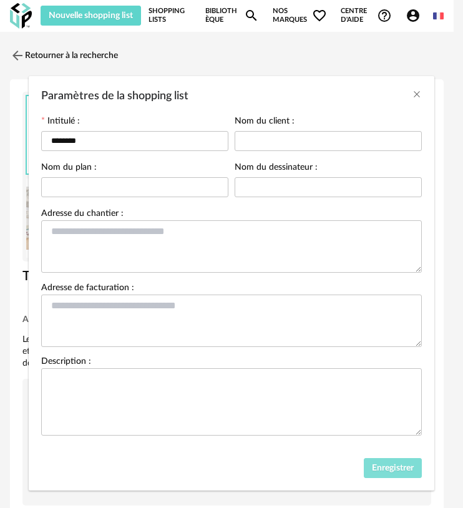  Describe the element at coordinates (265, 122) in the screenshot. I see `label: Nom du client :` at that location.